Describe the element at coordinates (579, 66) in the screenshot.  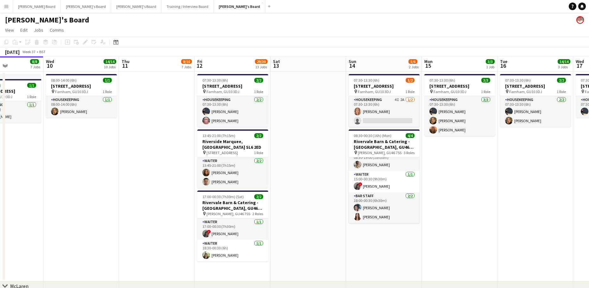
I see `span: 17` at that location.